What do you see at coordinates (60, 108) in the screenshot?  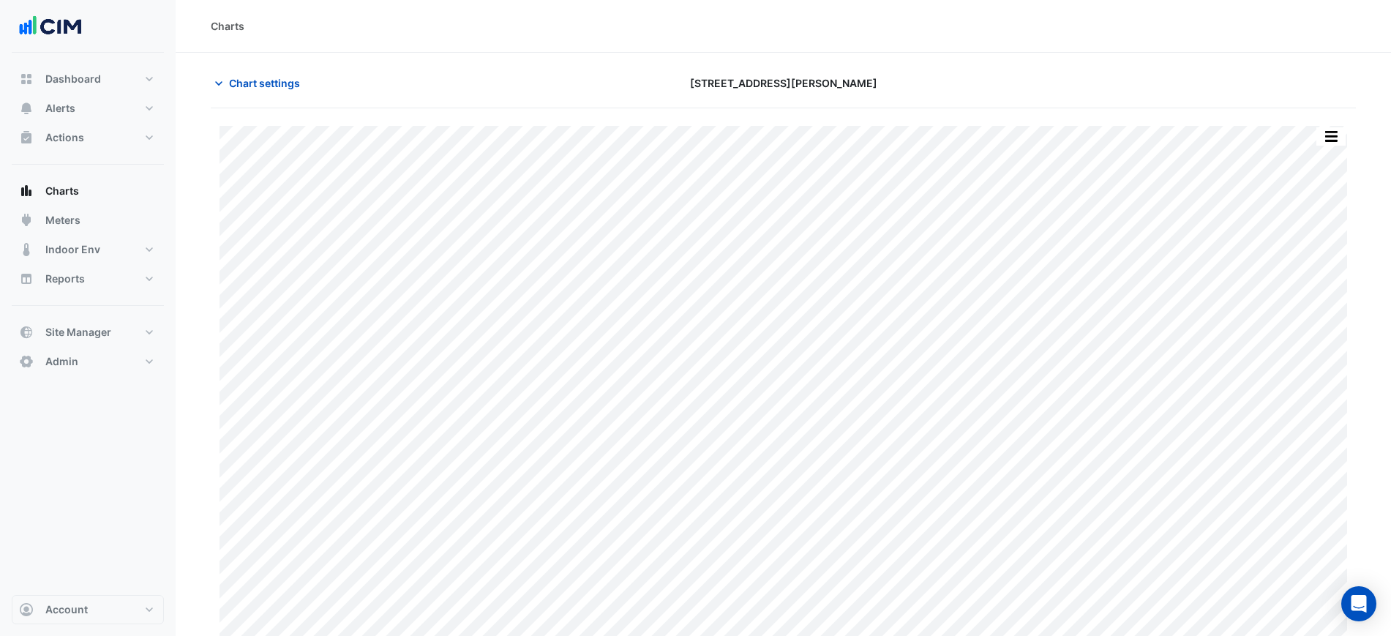 I see `span: Alerts` at bounding box center [60, 108].